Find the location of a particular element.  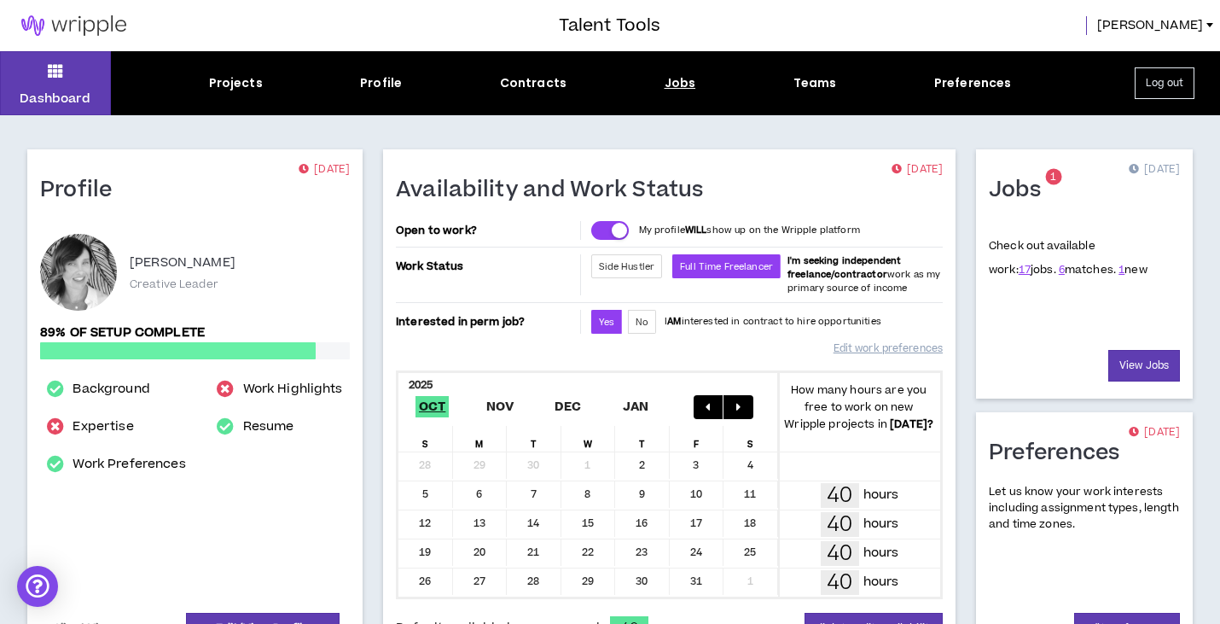

div: W is located at coordinates (589, 438).